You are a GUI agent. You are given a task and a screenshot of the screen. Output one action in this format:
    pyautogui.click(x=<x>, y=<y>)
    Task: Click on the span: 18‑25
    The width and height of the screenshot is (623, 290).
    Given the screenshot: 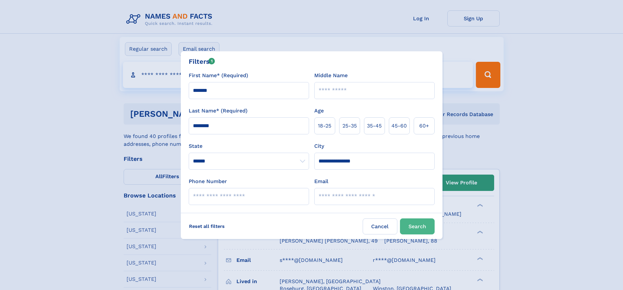 What is the action you would take?
    pyautogui.click(x=324, y=126)
    